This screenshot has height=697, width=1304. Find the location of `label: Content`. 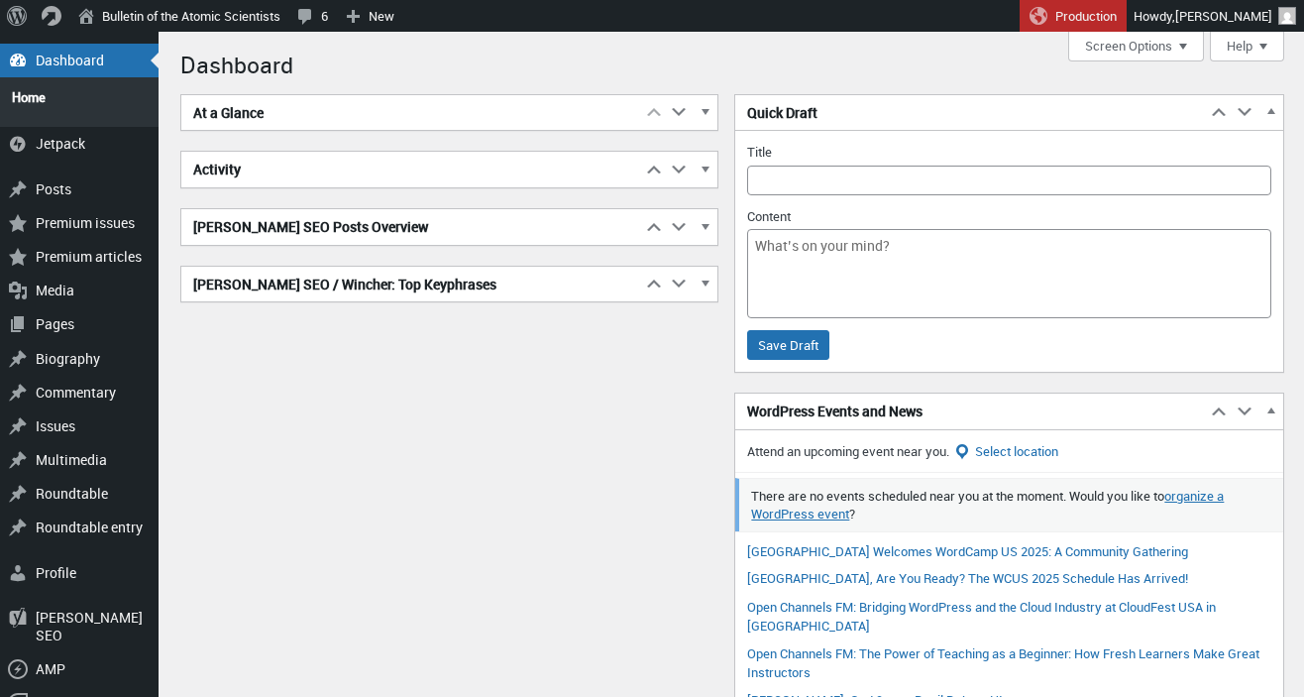

label: Content is located at coordinates (769, 216).